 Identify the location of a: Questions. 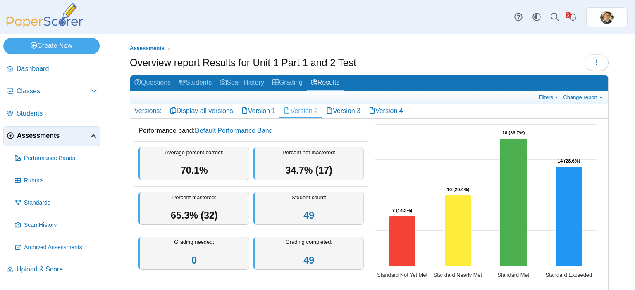
(152, 83).